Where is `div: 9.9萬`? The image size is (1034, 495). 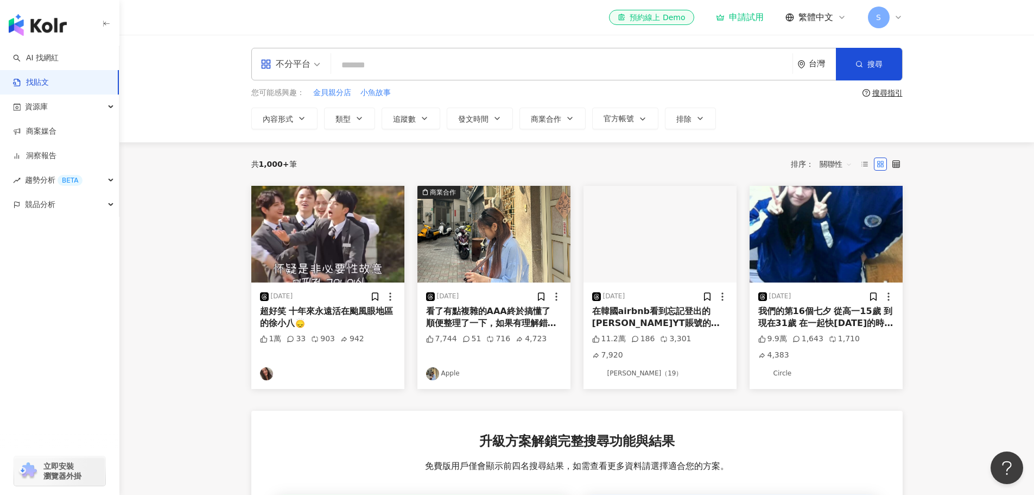
div: 9.9萬 is located at coordinates (773, 339).